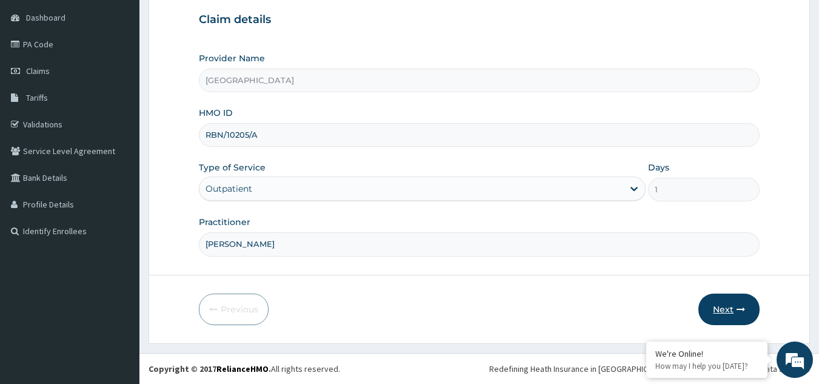 The height and width of the screenshot is (384, 819). I want to click on span: We're online!, so click(119, 176).